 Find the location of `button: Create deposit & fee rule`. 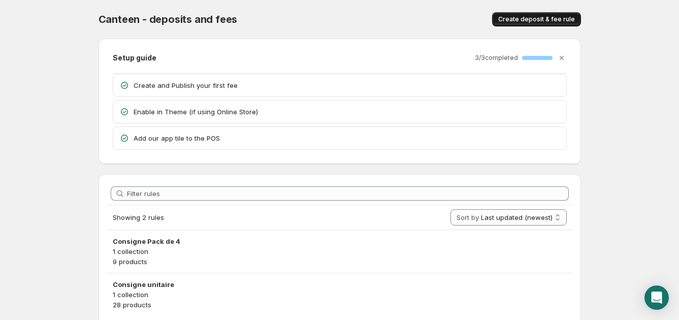

button: Create deposit & fee rule is located at coordinates (537, 19).